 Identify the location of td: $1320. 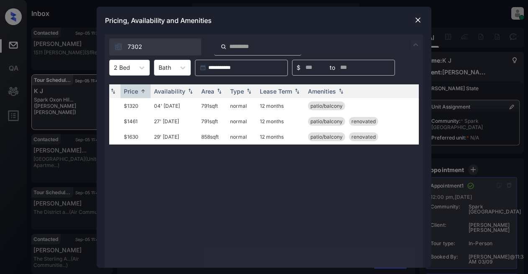
(136, 106).